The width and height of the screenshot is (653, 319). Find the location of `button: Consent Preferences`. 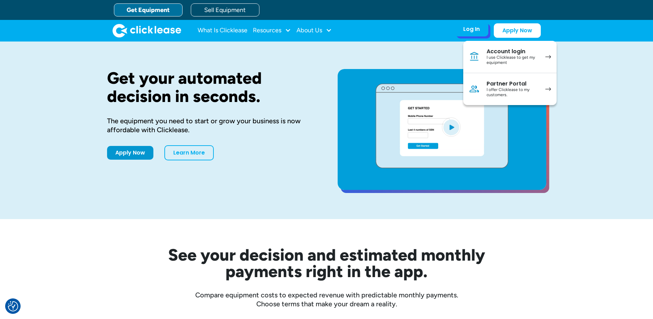

button: Consent Preferences is located at coordinates (13, 306).